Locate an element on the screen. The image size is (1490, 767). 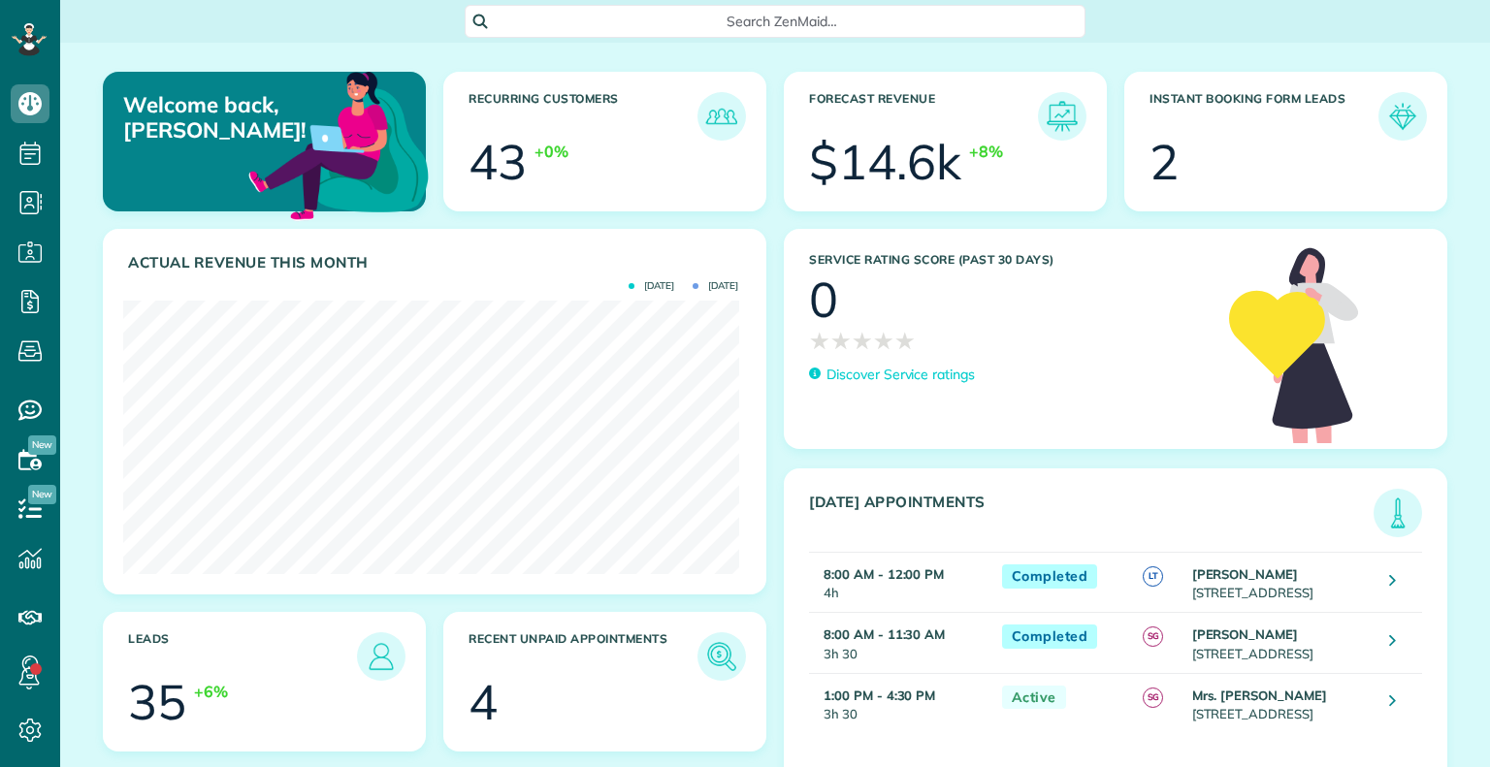
div: +6% is located at coordinates (211, 692).